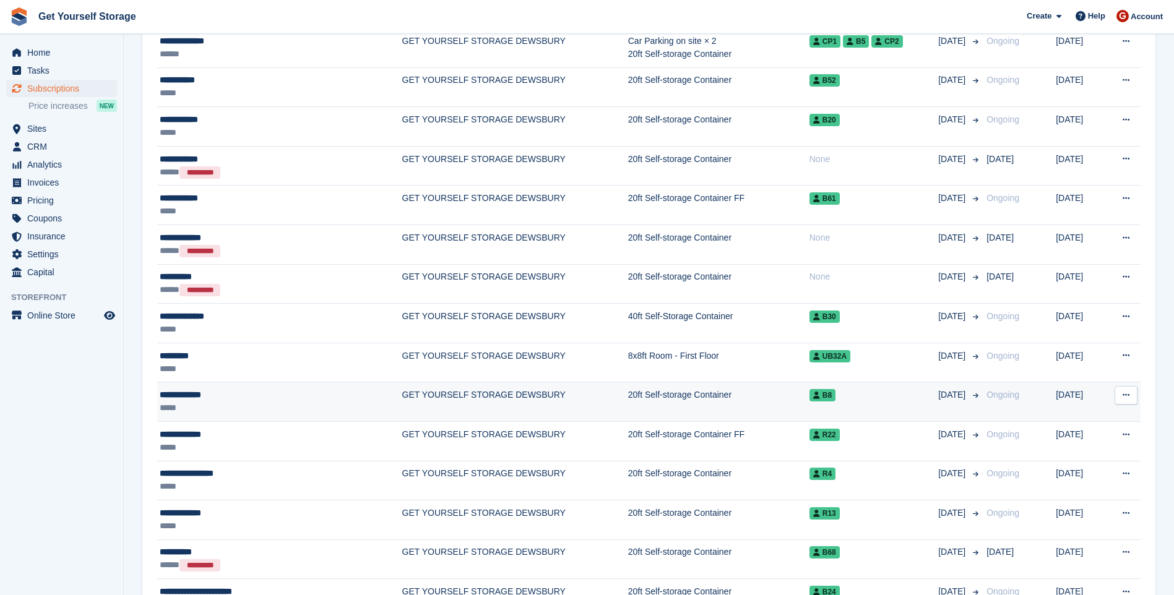 This screenshot has height=595, width=1174. I want to click on span: B30, so click(824, 317).